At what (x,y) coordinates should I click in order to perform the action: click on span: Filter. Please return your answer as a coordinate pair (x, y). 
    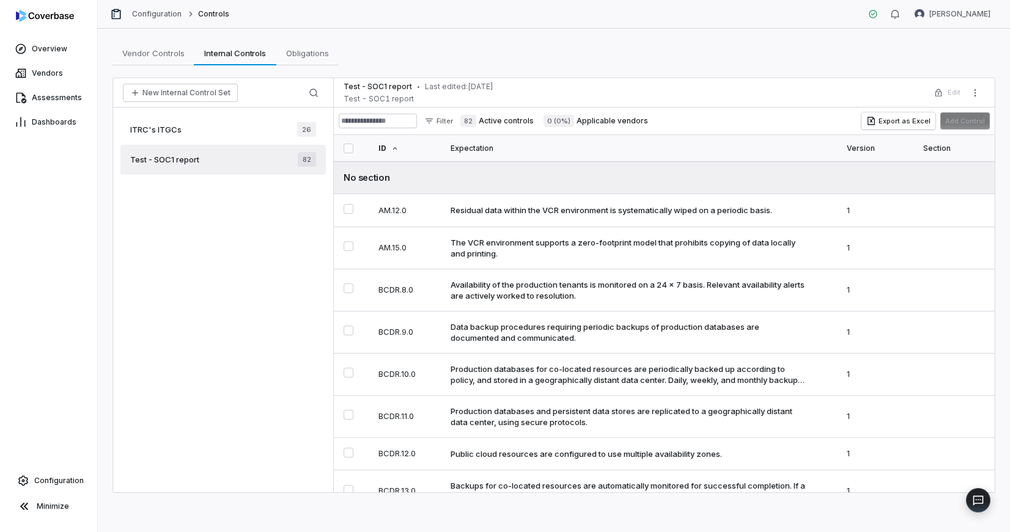
    Looking at the image, I should click on (444, 121).